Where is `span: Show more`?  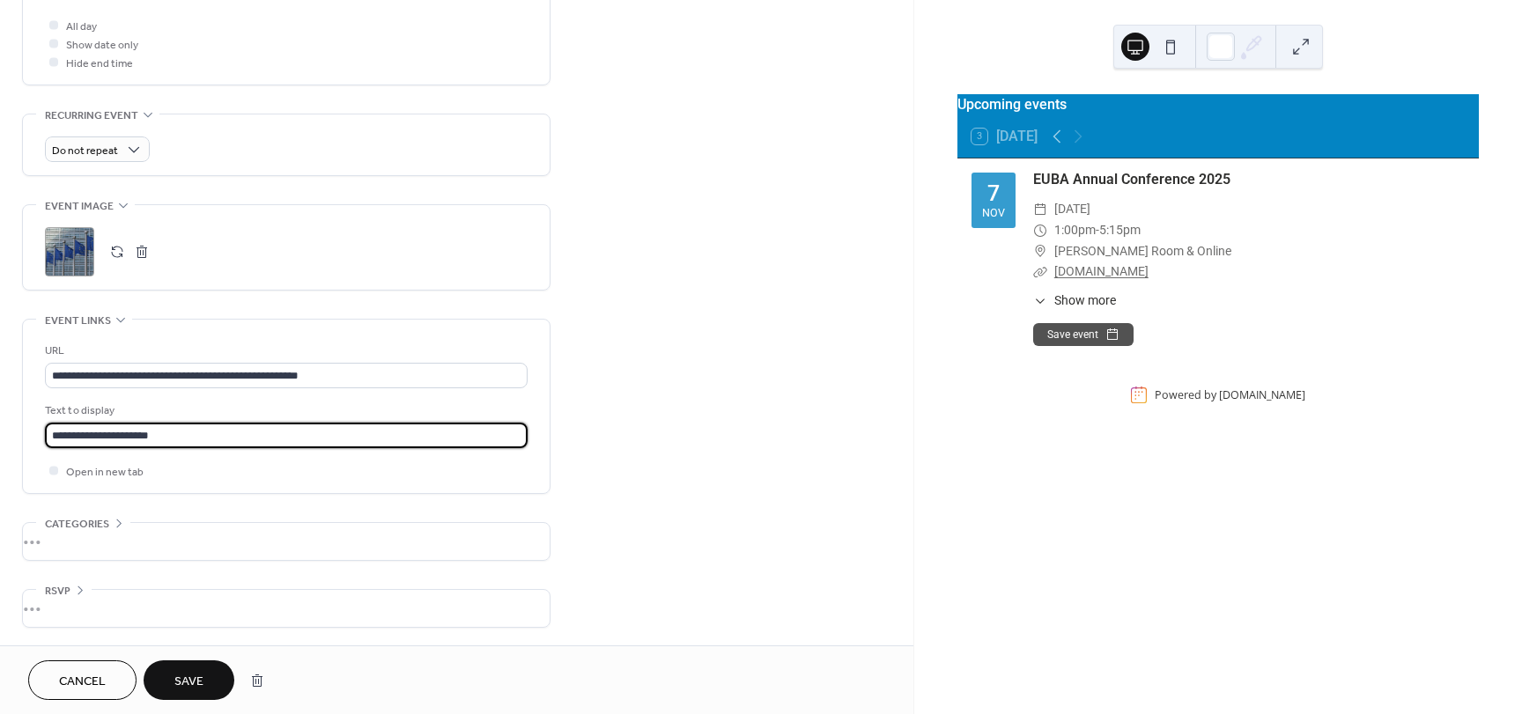
span: Show more is located at coordinates (1085, 300).